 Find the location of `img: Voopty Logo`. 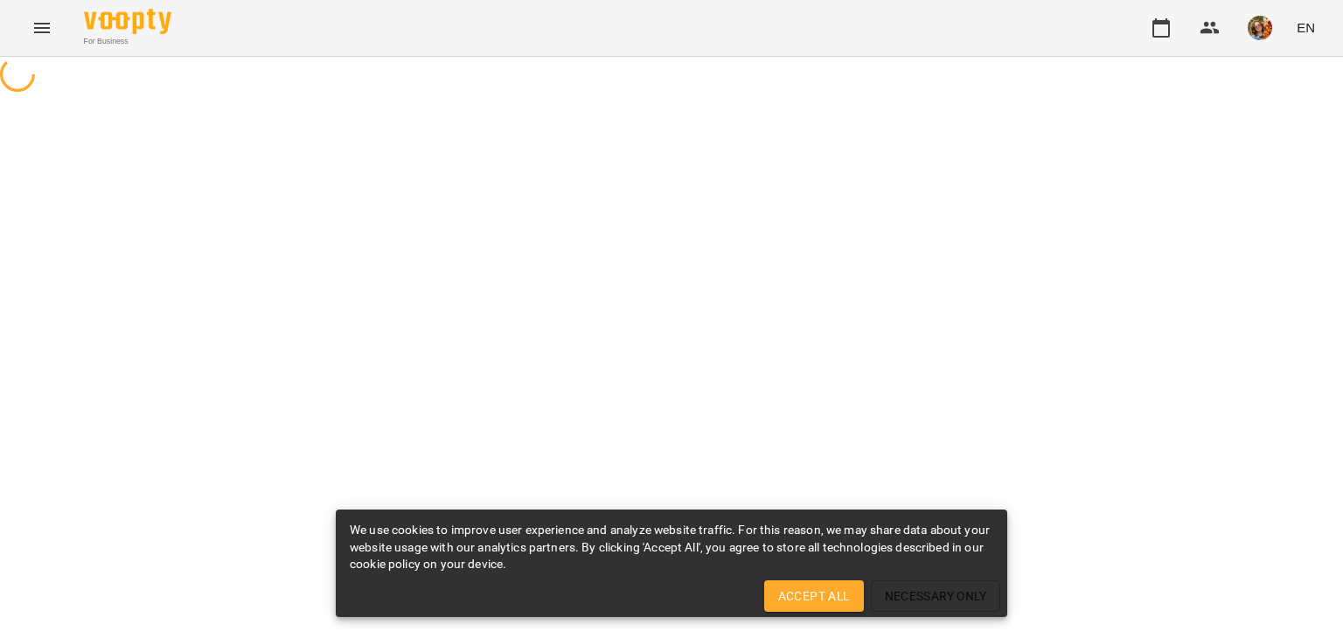

img: Voopty Logo is located at coordinates (128, 21).